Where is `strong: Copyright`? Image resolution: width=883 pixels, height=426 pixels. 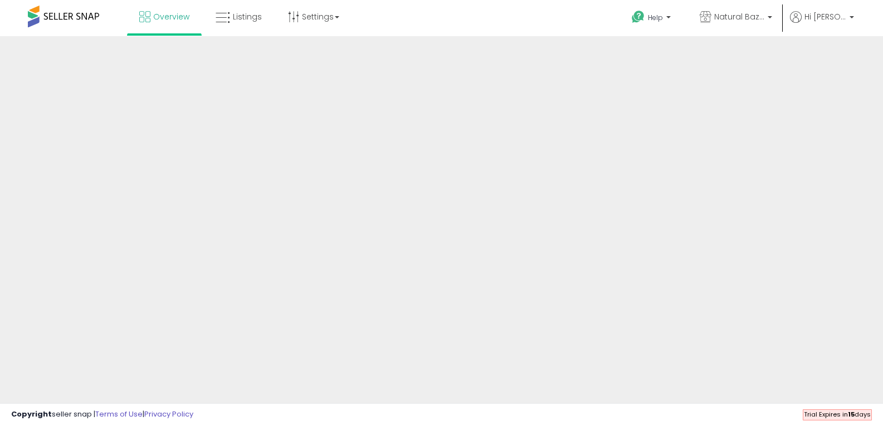
strong: Copyright is located at coordinates (31, 414).